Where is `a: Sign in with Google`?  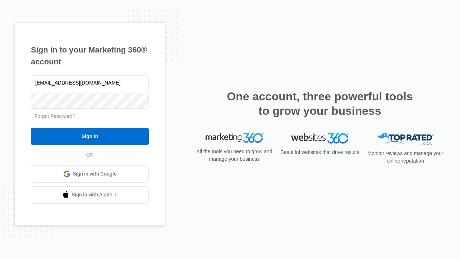
a: Sign in with Google is located at coordinates (90, 174).